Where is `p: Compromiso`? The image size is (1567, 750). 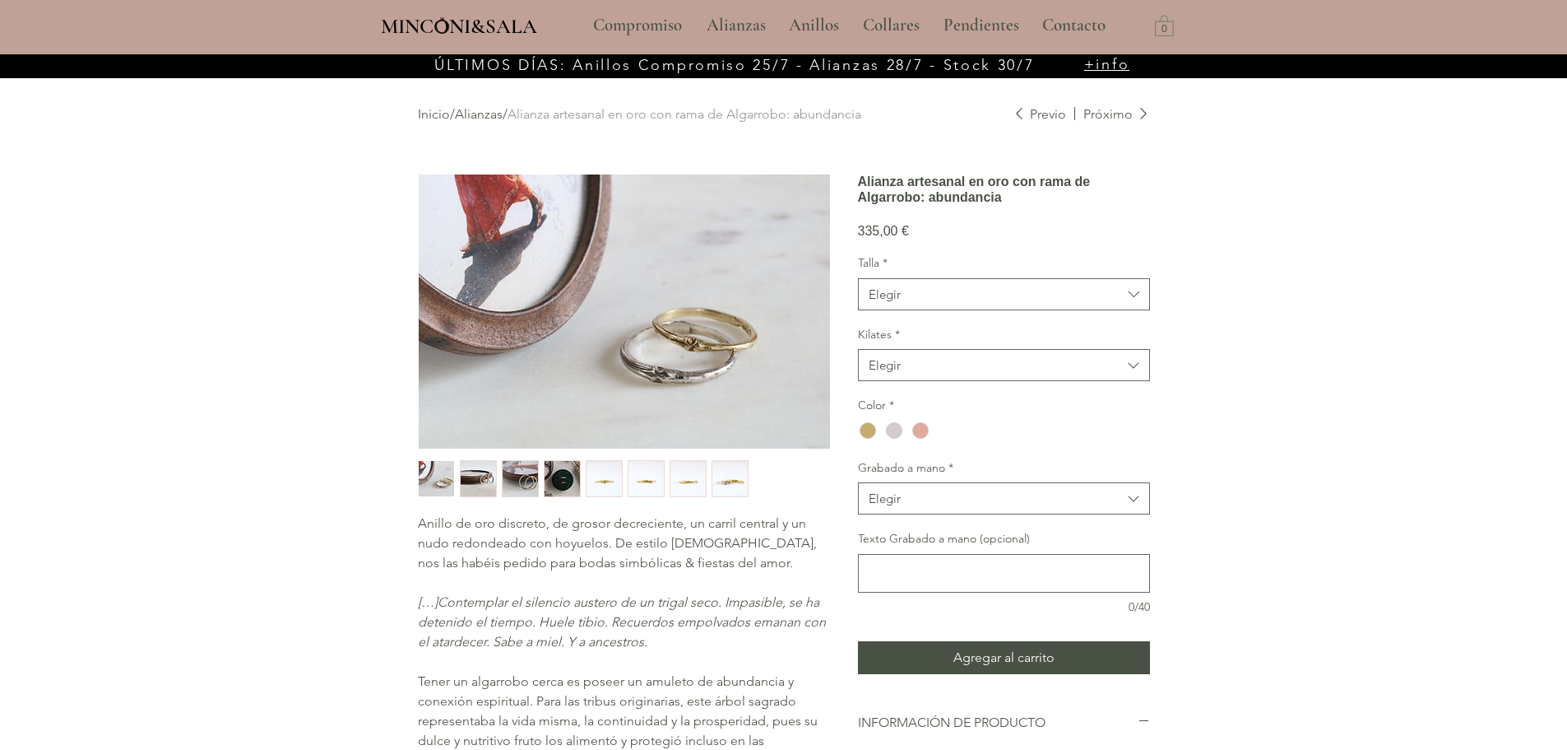
p: Compromiso is located at coordinates (638, 26).